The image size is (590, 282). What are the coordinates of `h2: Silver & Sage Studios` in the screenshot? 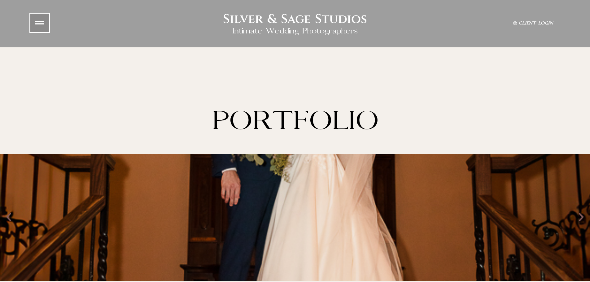 It's located at (295, 19).